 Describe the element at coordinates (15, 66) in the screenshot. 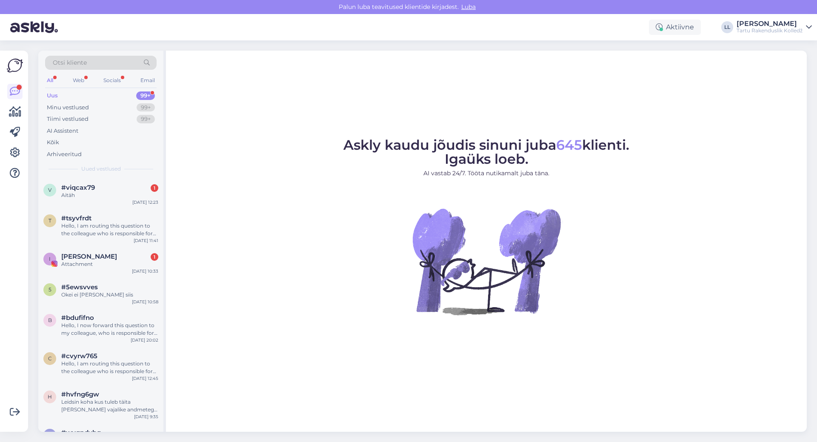

I see `img: Askly Logo` at that location.